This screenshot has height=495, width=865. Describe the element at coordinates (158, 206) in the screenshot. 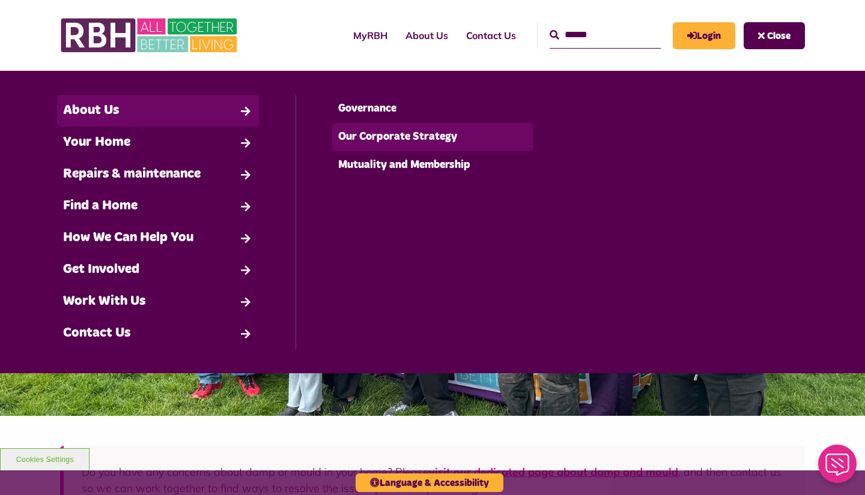

I see `a: Find a Home` at that location.